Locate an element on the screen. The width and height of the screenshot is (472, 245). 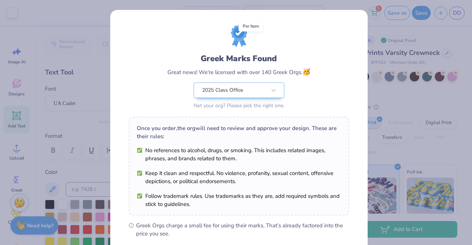
span: Greek Orgs charge a small fee for using their marks. That’s already factored into the price you see. is located at coordinates (243, 230).